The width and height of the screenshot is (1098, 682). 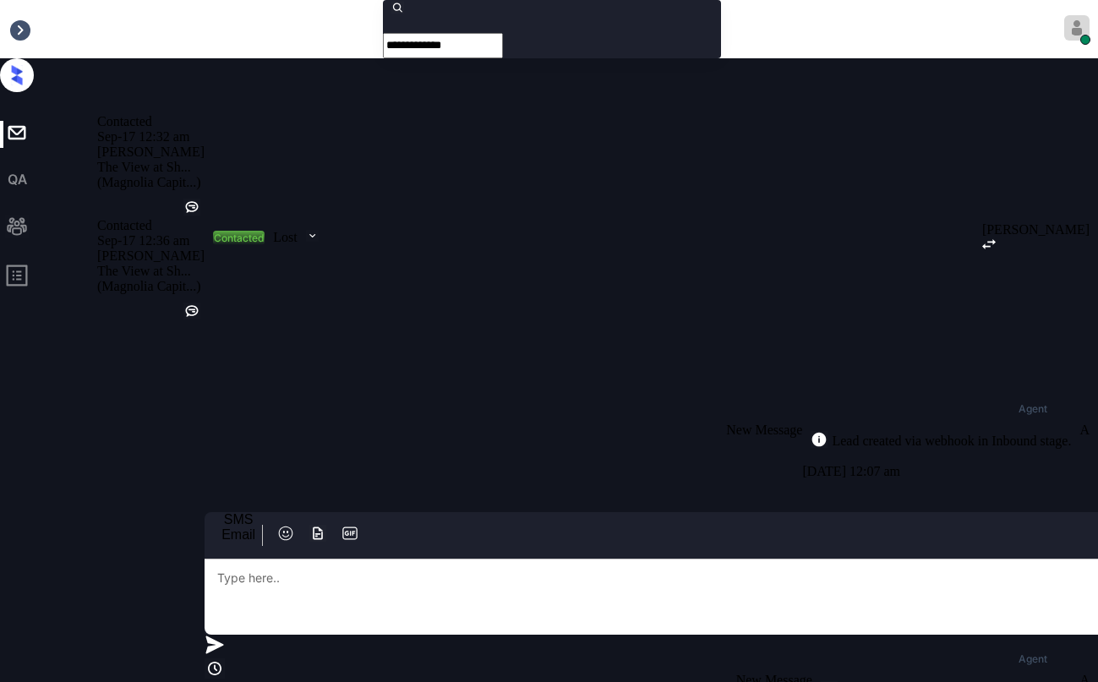 I want to click on span: Agent, so click(x=1033, y=409).